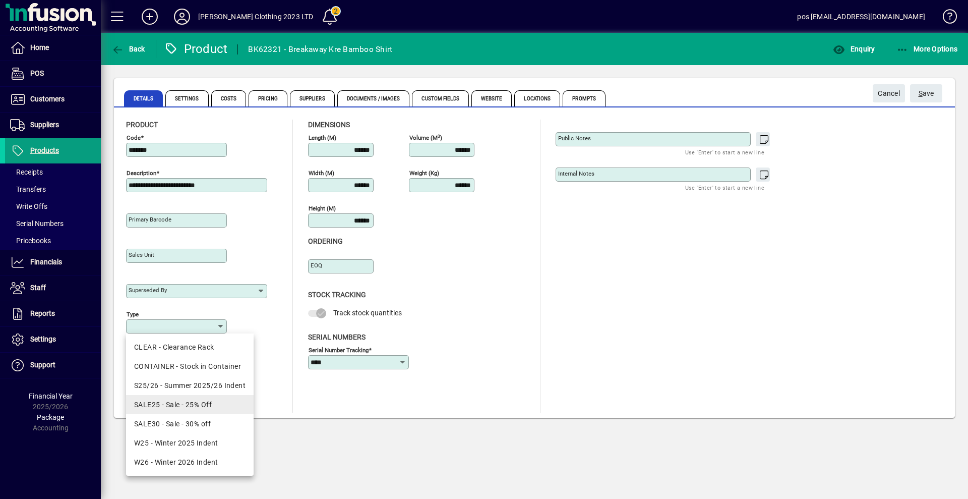 The width and height of the screenshot is (968, 499). I want to click on span: Home, so click(39, 47).